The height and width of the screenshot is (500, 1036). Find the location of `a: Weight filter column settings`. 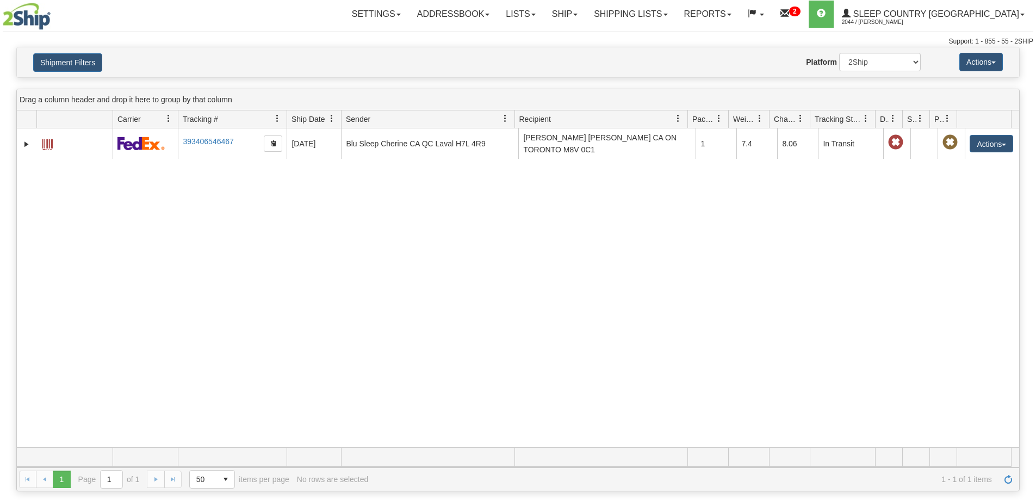

a: Weight filter column settings is located at coordinates (760, 119).